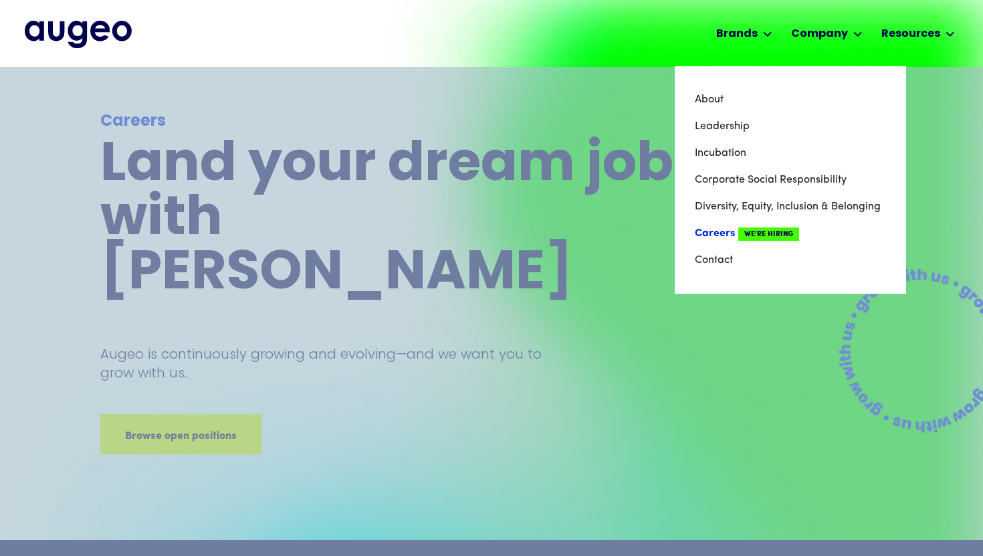  What do you see at coordinates (78, 34) in the screenshot?
I see `a: home` at bounding box center [78, 34].